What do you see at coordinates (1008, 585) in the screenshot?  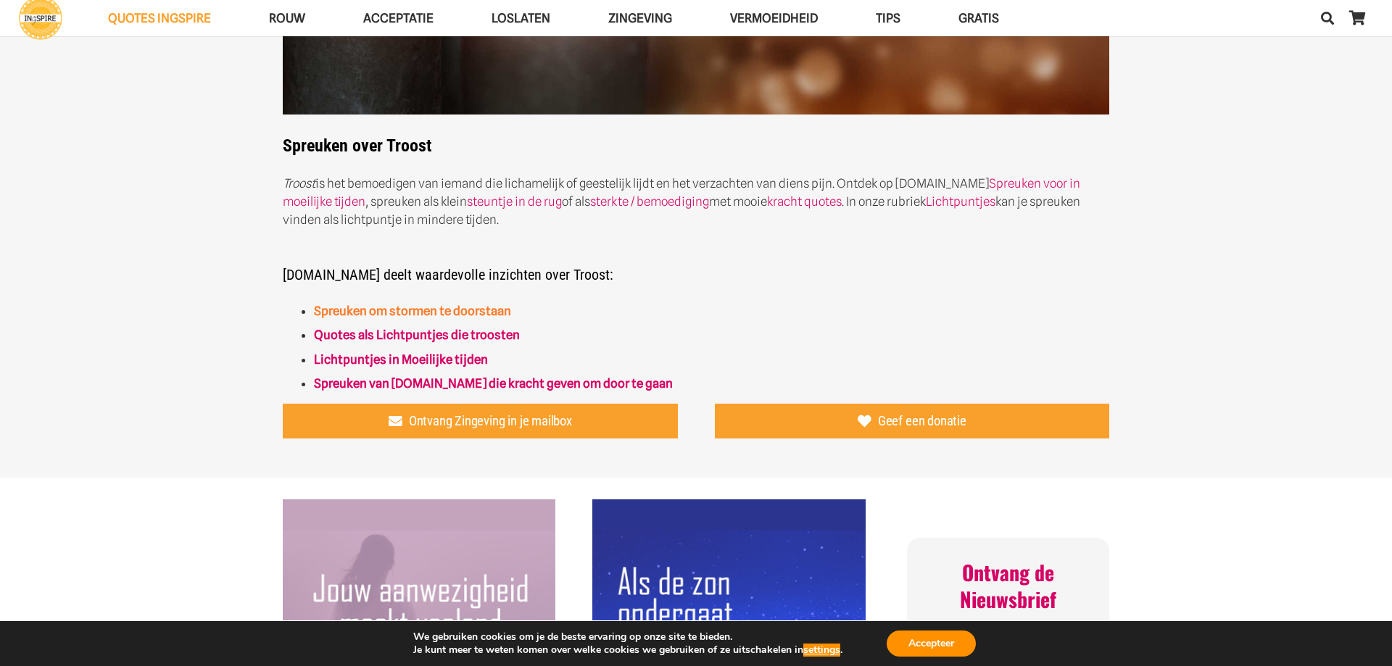 I see `span: Ontvang de Nieuwsbrief` at bounding box center [1008, 585].